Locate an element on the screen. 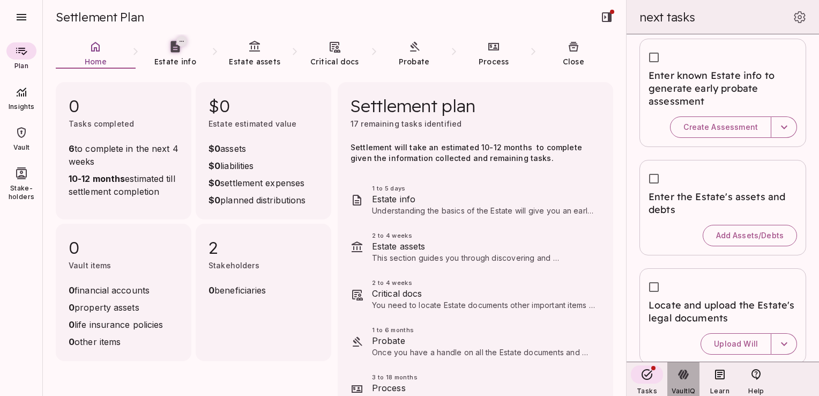  strong: 6 is located at coordinates (71, 148).